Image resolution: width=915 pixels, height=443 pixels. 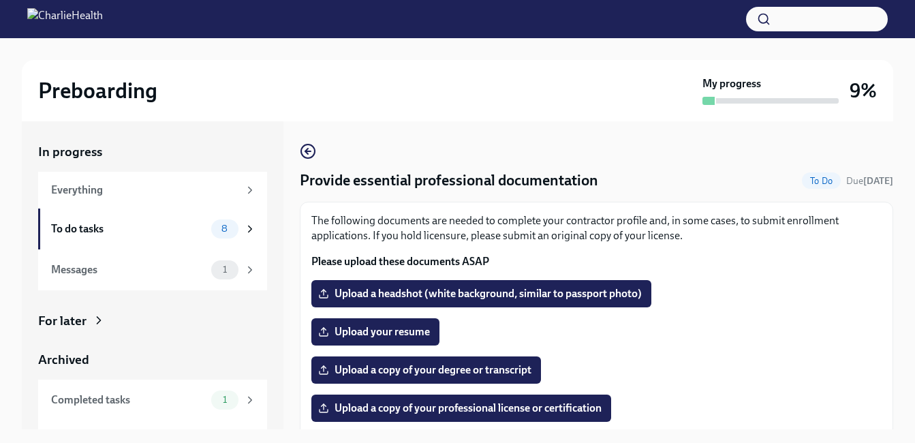 I want to click on img: CharlieHealth, so click(x=65, y=19).